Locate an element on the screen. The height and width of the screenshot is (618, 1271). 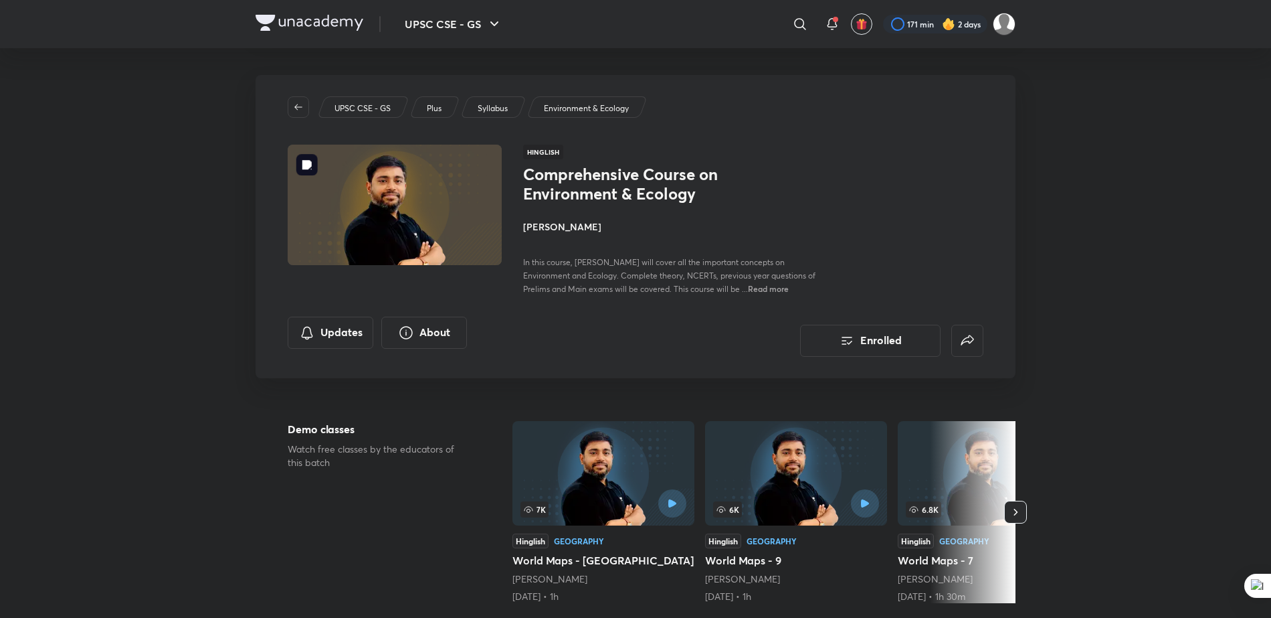
button: Updates is located at coordinates (331, 333).